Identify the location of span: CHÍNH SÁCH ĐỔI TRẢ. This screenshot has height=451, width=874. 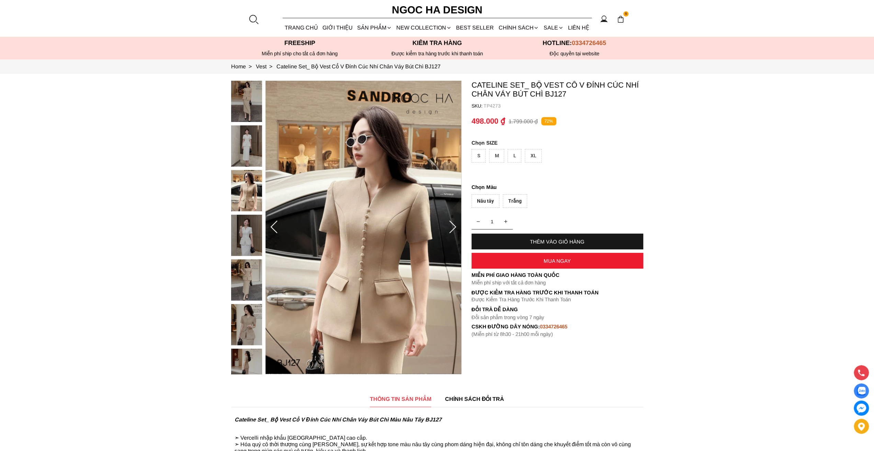
(474, 399).